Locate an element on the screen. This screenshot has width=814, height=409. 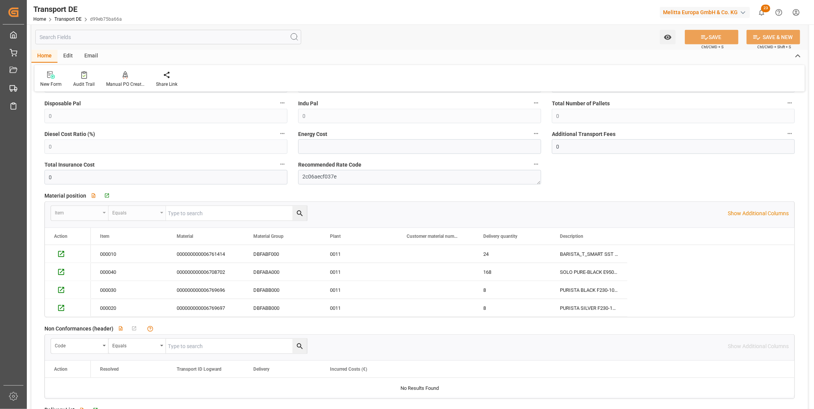
button: Total Insurance Cost is located at coordinates (283, 164).